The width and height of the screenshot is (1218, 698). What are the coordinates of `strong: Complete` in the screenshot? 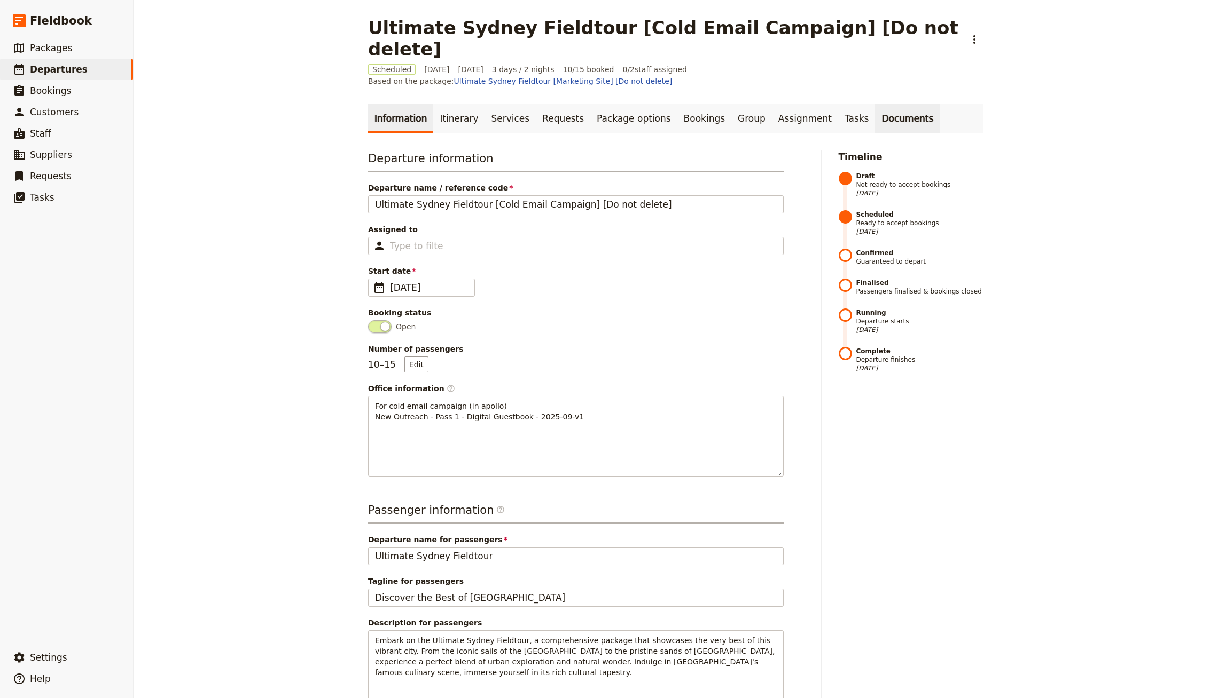 It's located at (920, 351).